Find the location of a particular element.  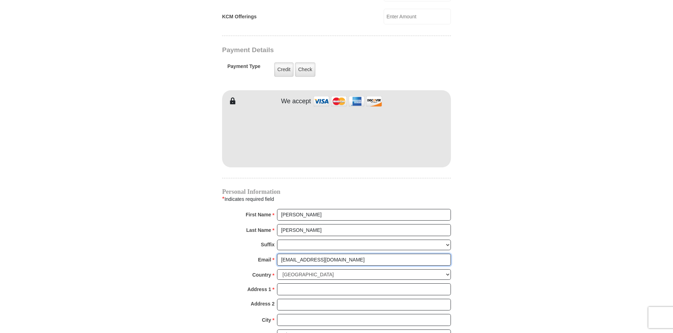

h4: We accept is located at coordinates (296, 101).